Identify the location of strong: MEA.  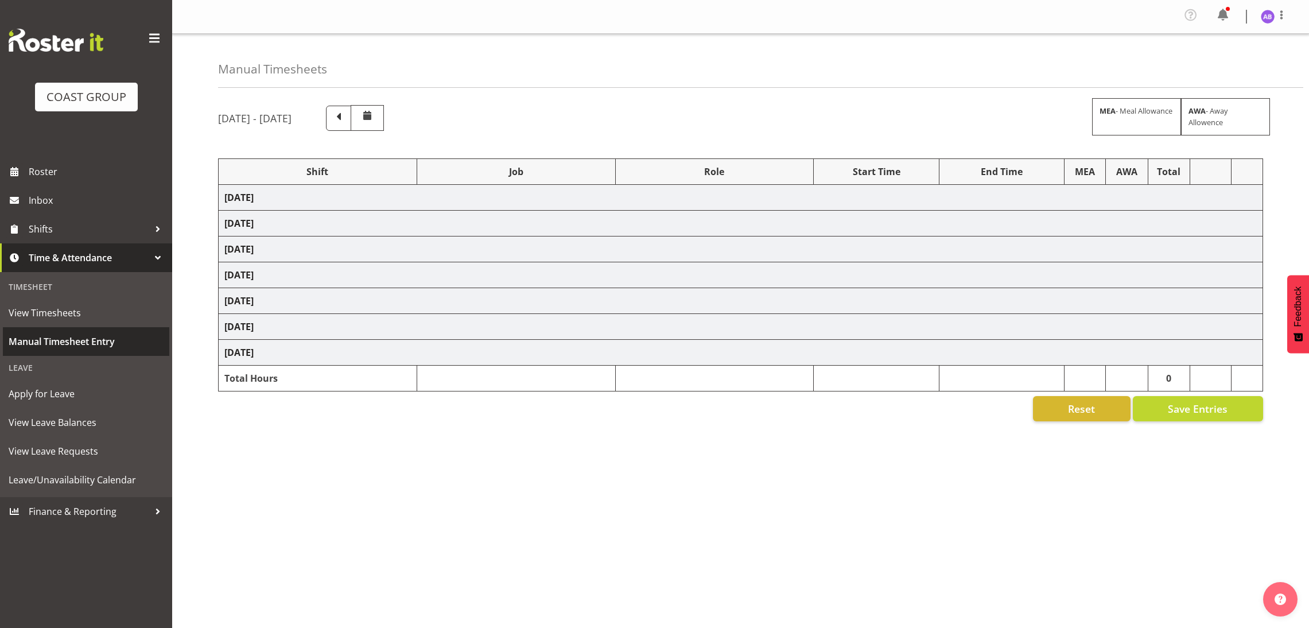
(1108, 111).